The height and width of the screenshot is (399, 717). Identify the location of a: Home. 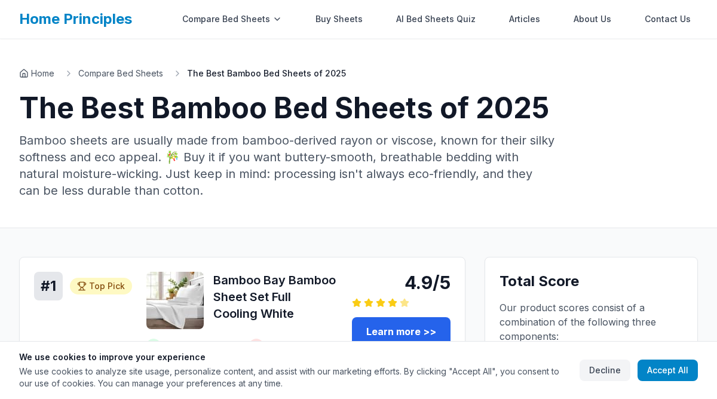
(36, 74).